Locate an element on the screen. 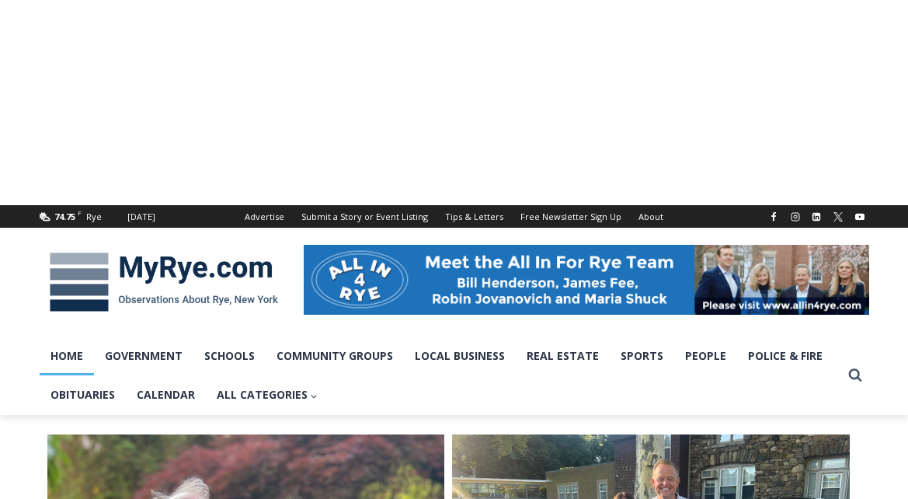 Image resolution: width=908 pixels, height=499 pixels. img: MyRye.com is located at coordinates (164, 282).